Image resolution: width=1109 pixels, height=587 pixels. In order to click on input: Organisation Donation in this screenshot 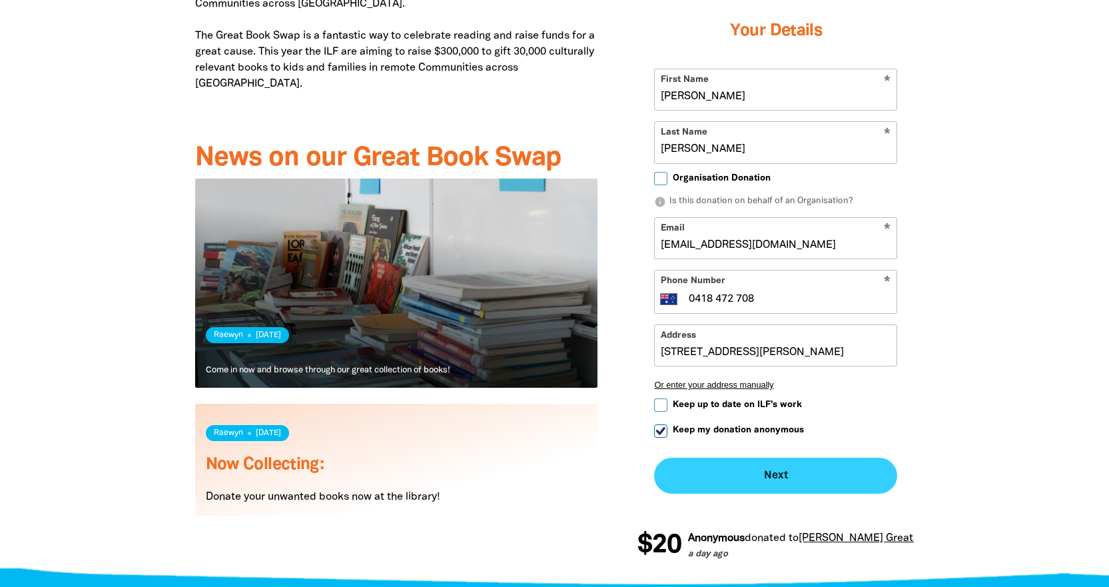, I will do `click(661, 178)`.